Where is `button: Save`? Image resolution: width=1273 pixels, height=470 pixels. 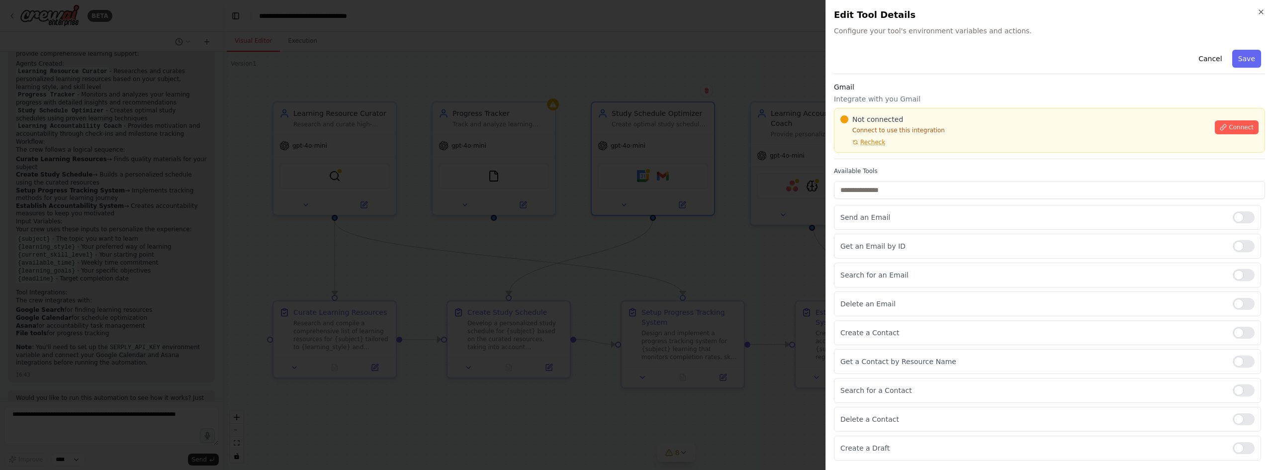 button: Save is located at coordinates (1246, 59).